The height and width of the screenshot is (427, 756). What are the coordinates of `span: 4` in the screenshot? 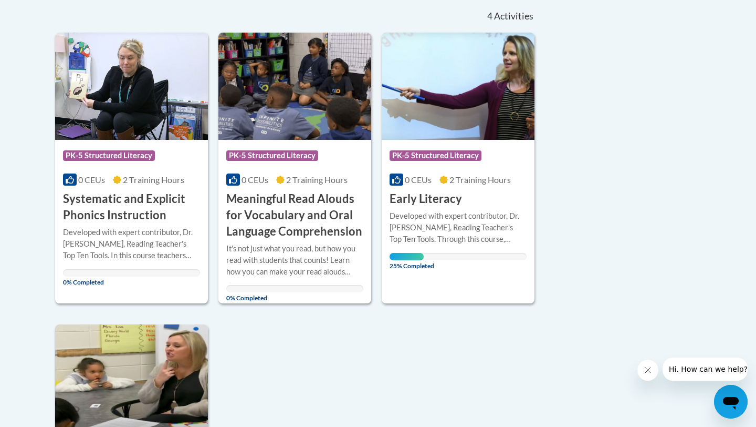 It's located at (490, 16).